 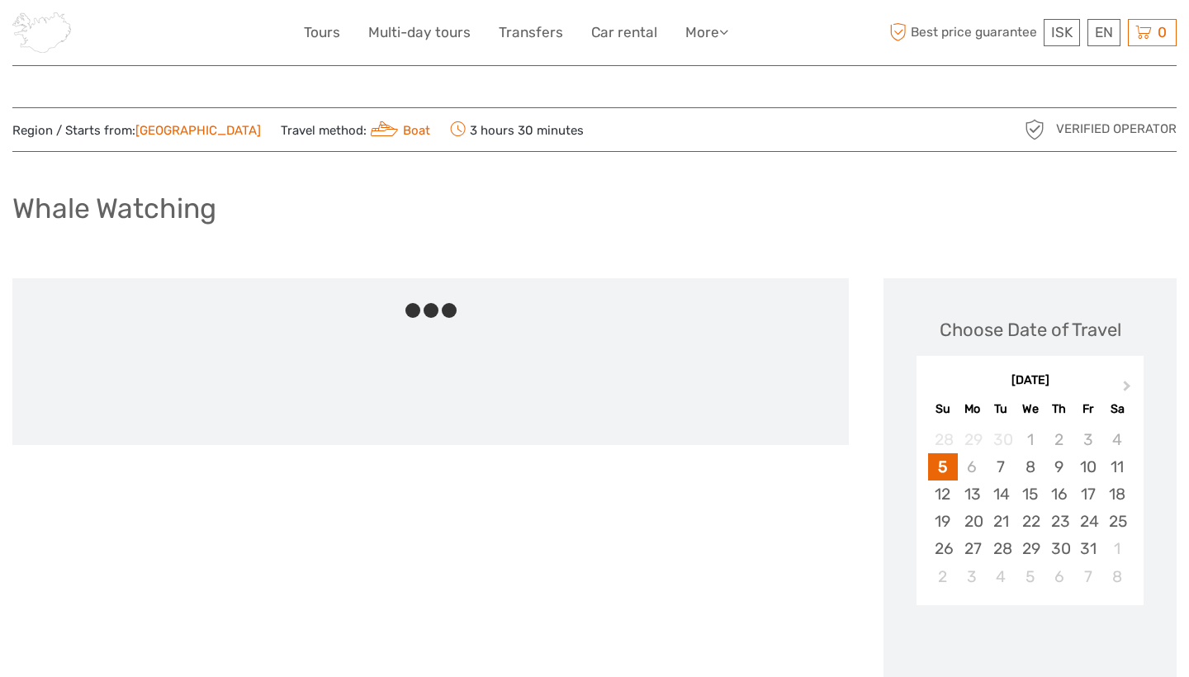 I want to click on span: Verified Operator, so click(x=1116, y=129).